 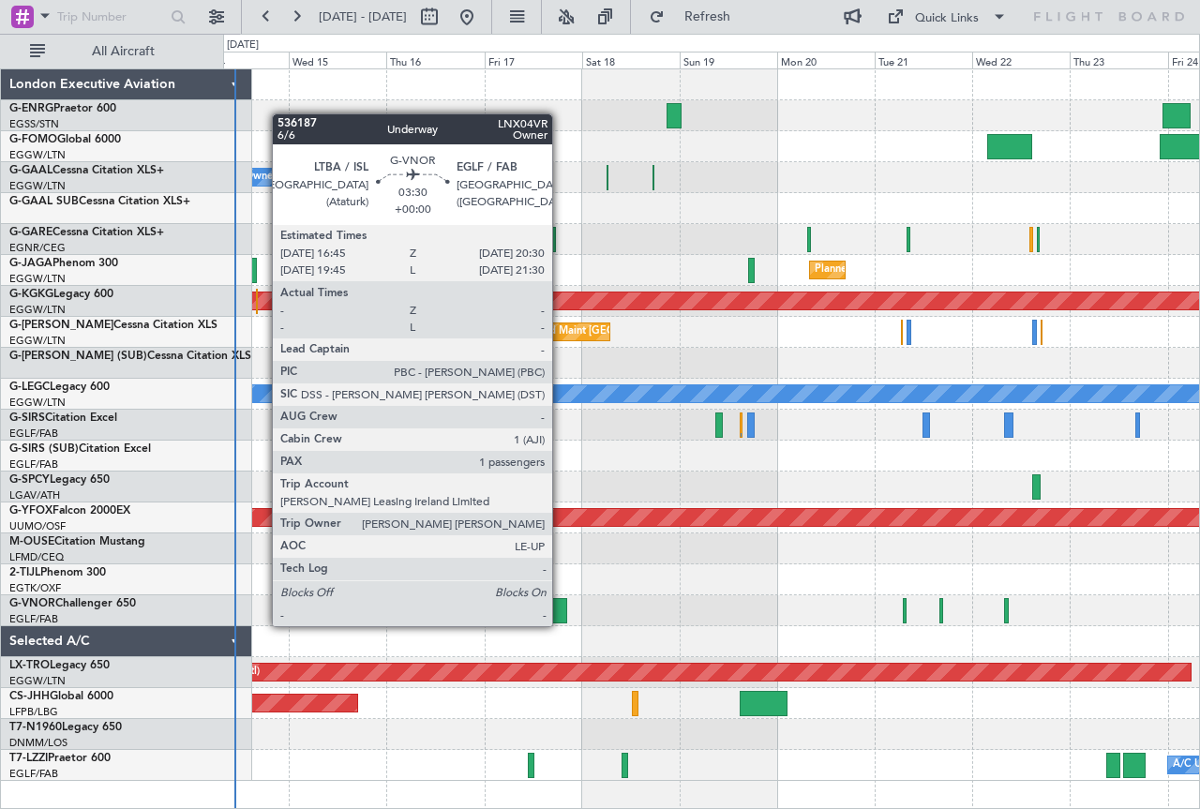 I want to click on a: LFMD/CEQ, so click(x=37, y=557).